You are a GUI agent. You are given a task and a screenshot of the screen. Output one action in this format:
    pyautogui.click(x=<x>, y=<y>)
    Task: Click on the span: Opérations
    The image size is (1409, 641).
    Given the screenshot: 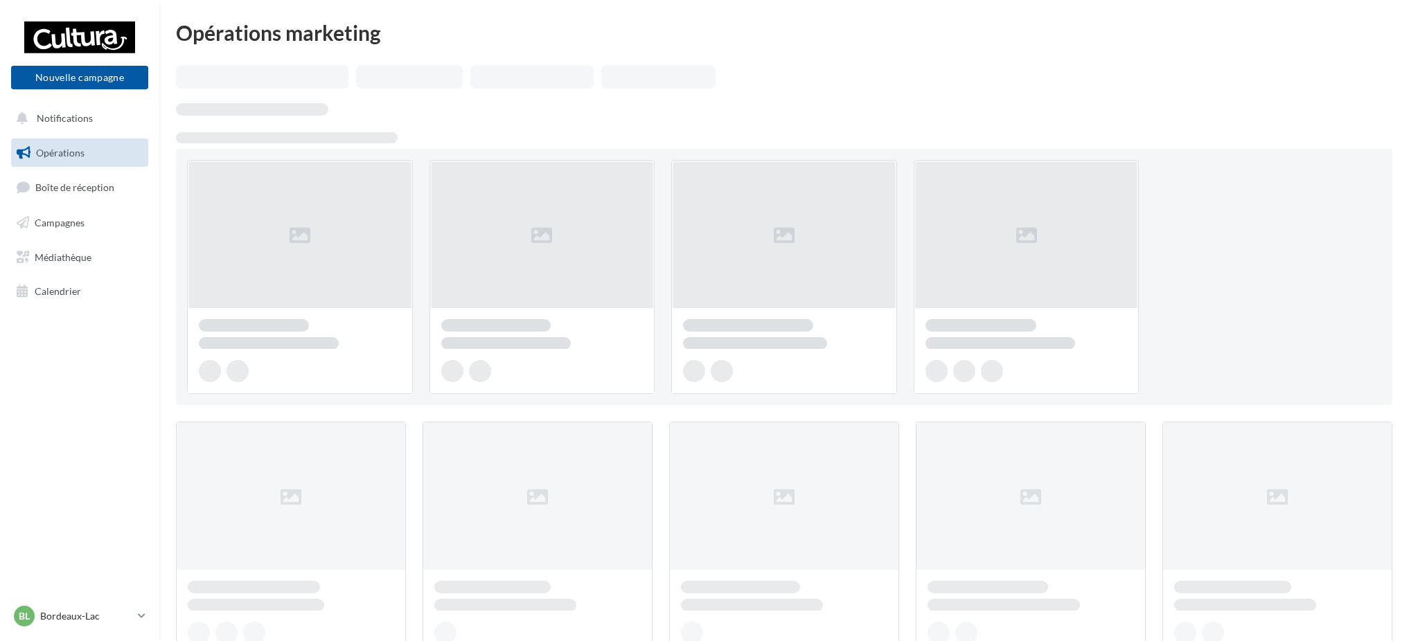 What is the action you would take?
    pyautogui.click(x=60, y=152)
    